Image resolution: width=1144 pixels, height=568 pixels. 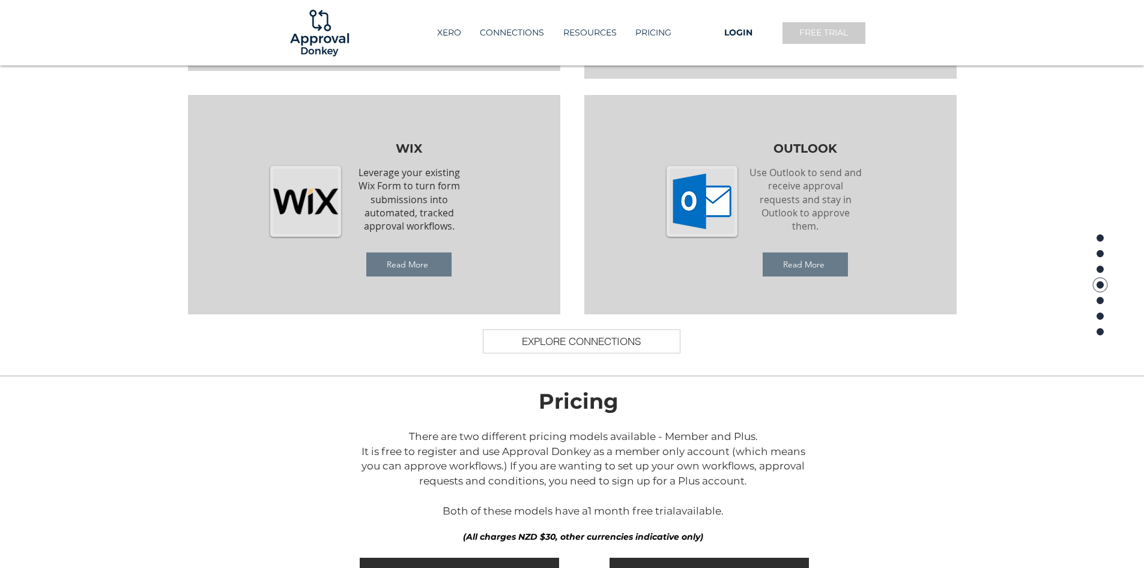 I want to click on a: EXPLORE CONNECTIONS, so click(x=581, y=341).